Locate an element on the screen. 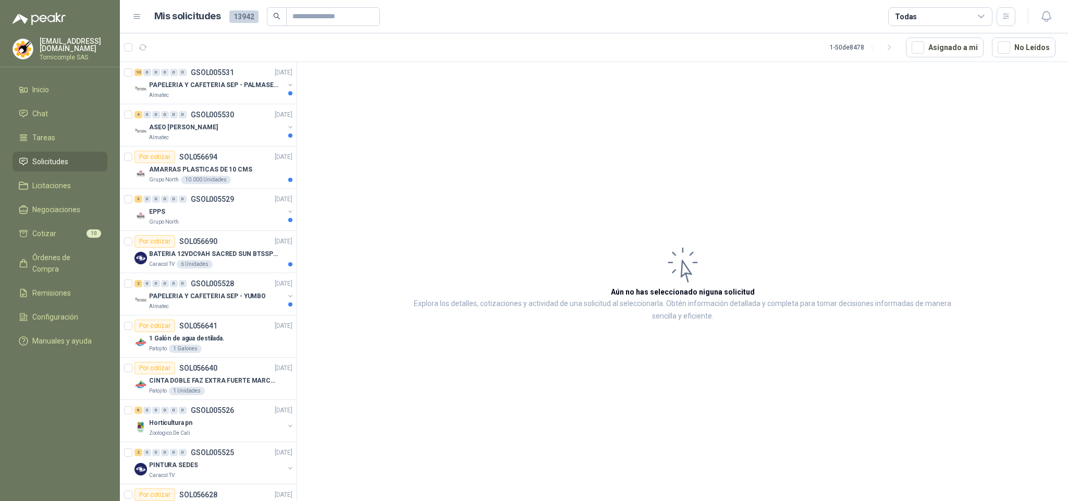 This screenshot has width=1068, height=501. h3: Aún no has seleccionado niguna solicitud is located at coordinates (683, 292).